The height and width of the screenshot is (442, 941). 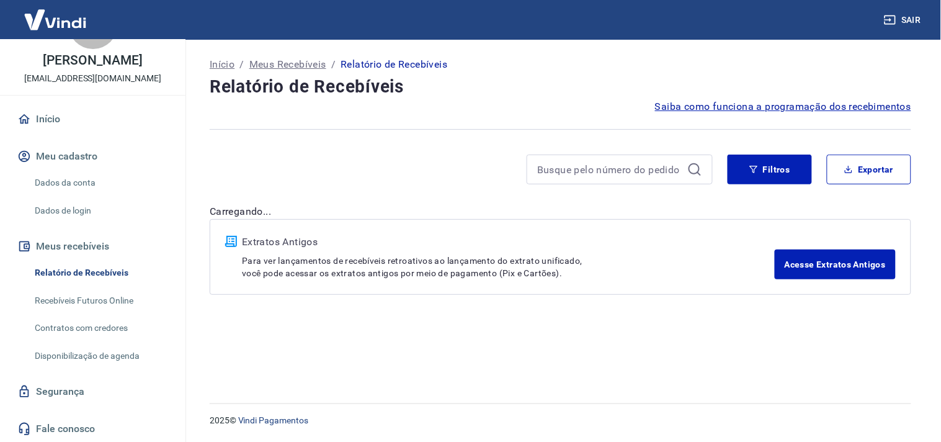 What do you see at coordinates (100, 356) in the screenshot?
I see `a: Disponibilização de agenda` at bounding box center [100, 356].